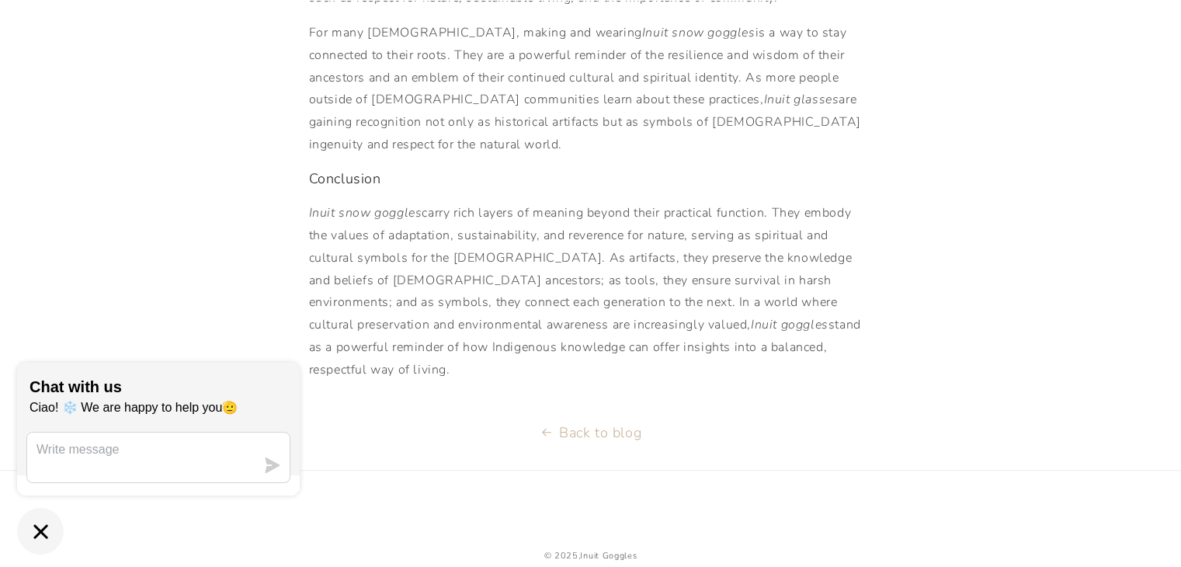  What do you see at coordinates (590, 556) in the screenshot?
I see `small: © 2025,` at bounding box center [590, 556].